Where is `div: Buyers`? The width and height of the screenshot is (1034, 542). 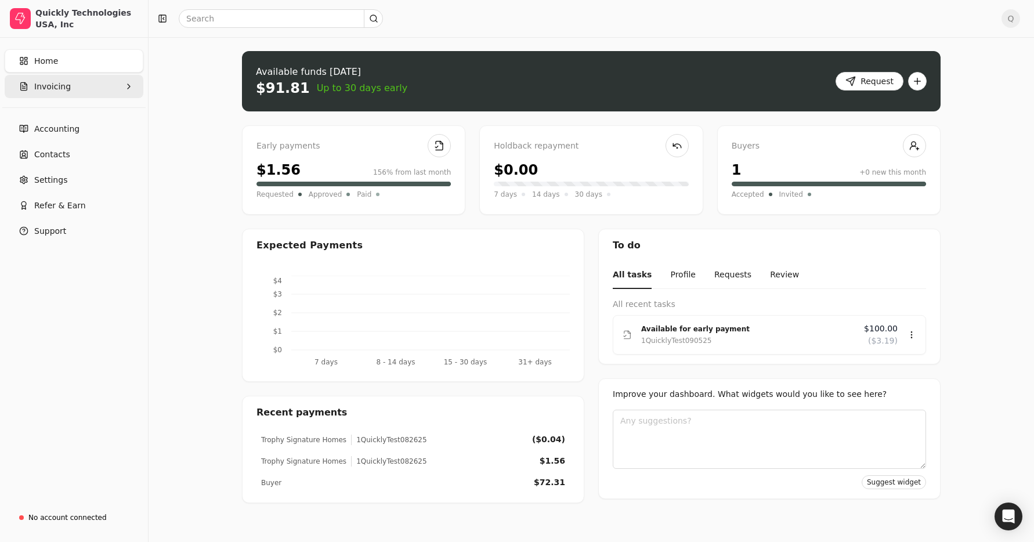 div: Buyers is located at coordinates (829, 146).